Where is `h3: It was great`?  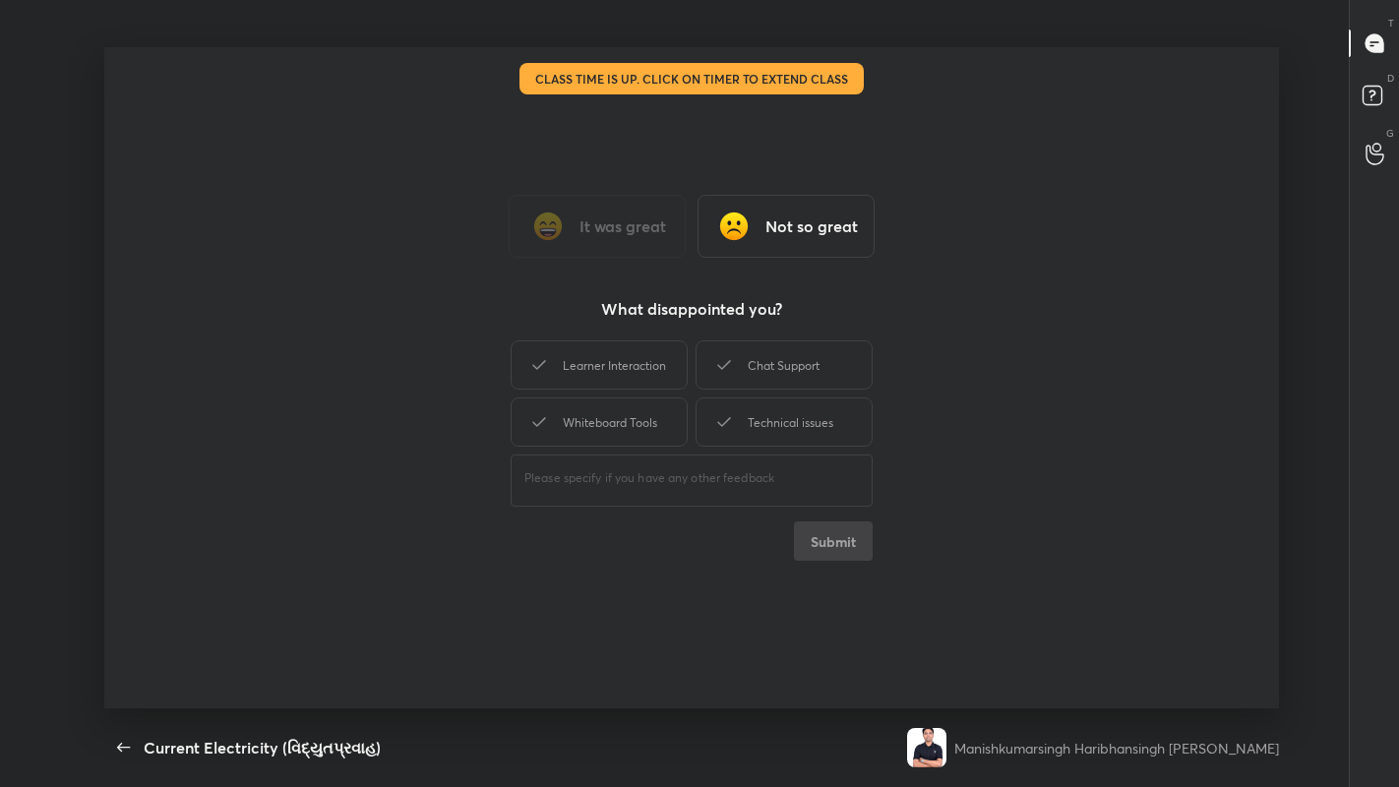
h3: It was great is located at coordinates (623, 226).